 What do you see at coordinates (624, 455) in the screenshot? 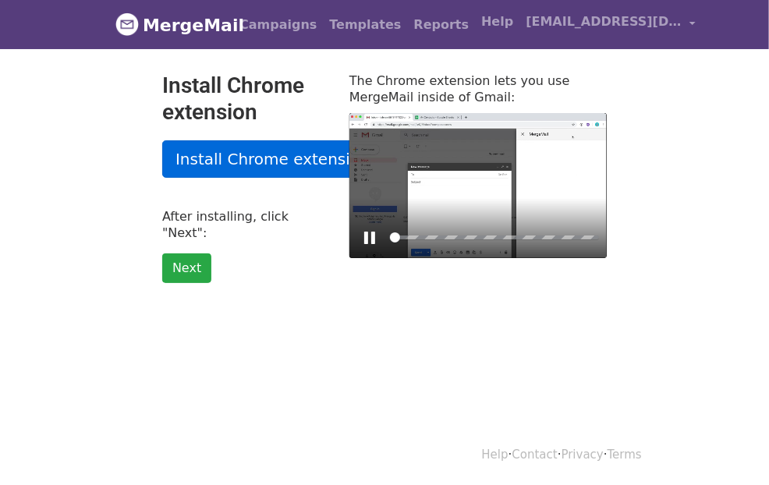
I see `a: Terms` at bounding box center [624, 455].